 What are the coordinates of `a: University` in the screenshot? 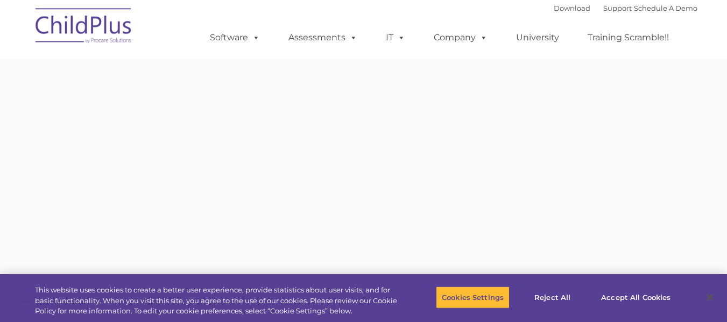 It's located at (538, 38).